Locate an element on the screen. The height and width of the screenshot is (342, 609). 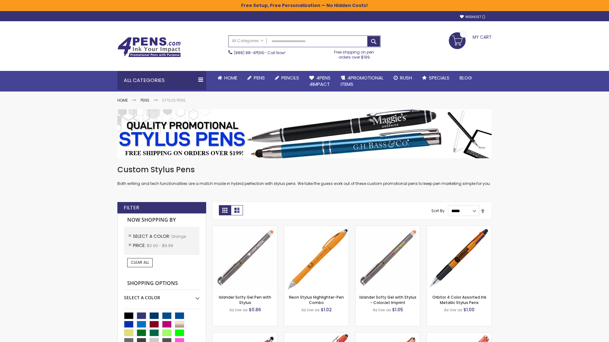
img: Islander Softy Gel Pen with Stylus-Orange is located at coordinates (245, 258).